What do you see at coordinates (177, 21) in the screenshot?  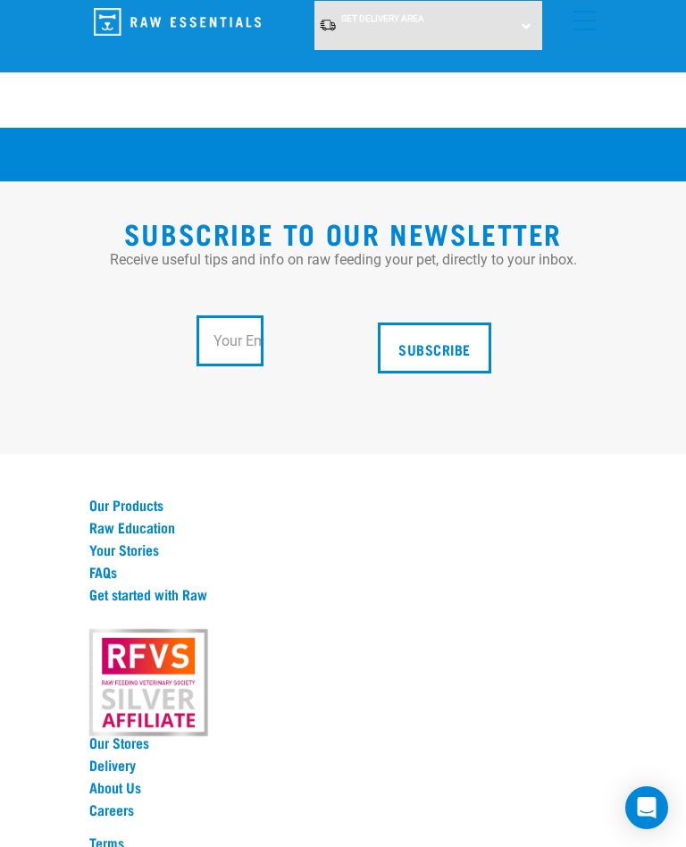 I see `img: Raw Essentials Logo` at bounding box center [177, 21].